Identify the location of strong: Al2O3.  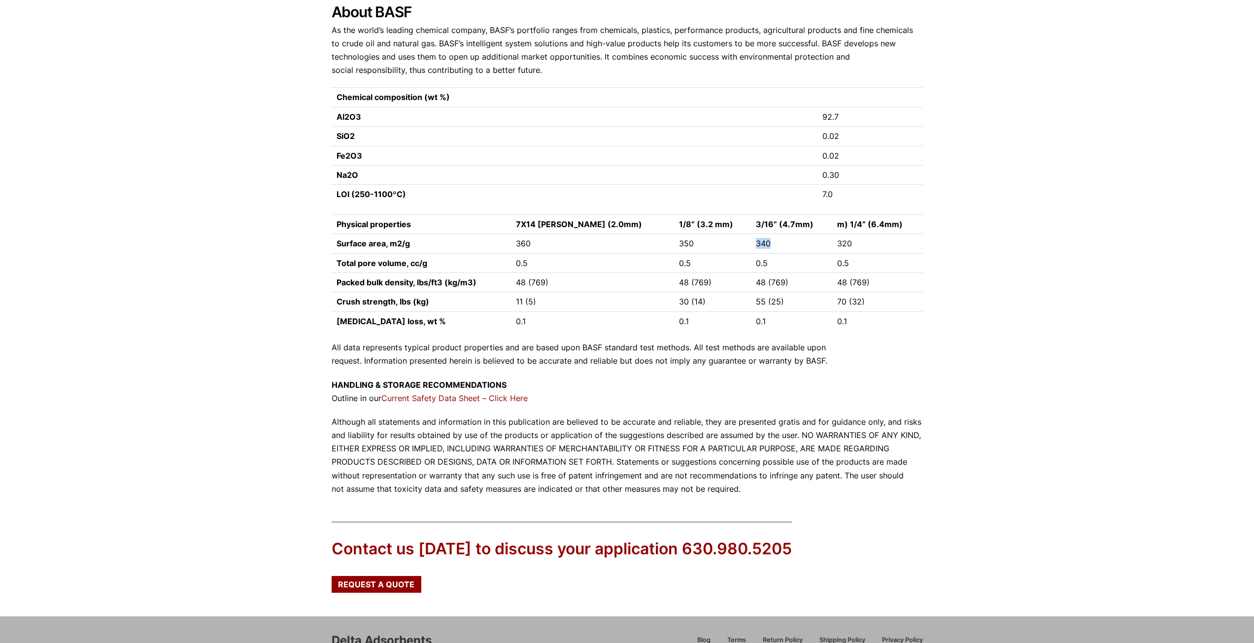
(349, 117).